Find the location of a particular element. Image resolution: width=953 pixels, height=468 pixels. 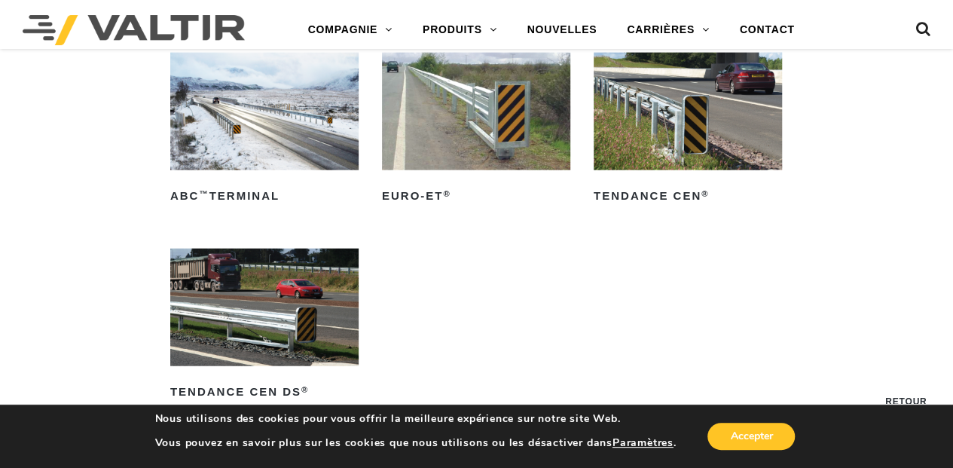

img: Valtir is located at coordinates (133, 30).